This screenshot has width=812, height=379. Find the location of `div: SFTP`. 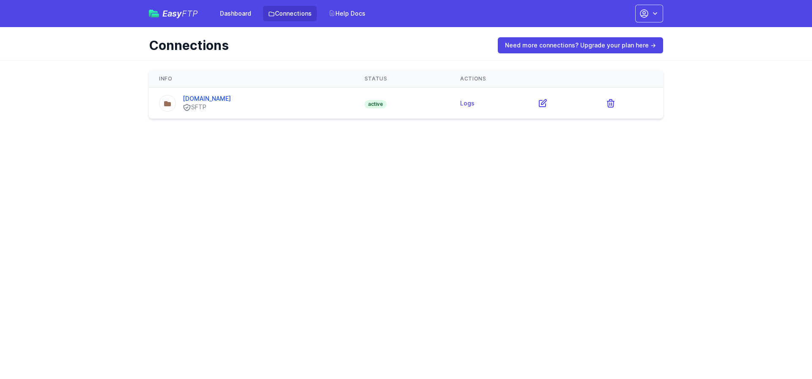

div: SFTP is located at coordinates (207, 107).